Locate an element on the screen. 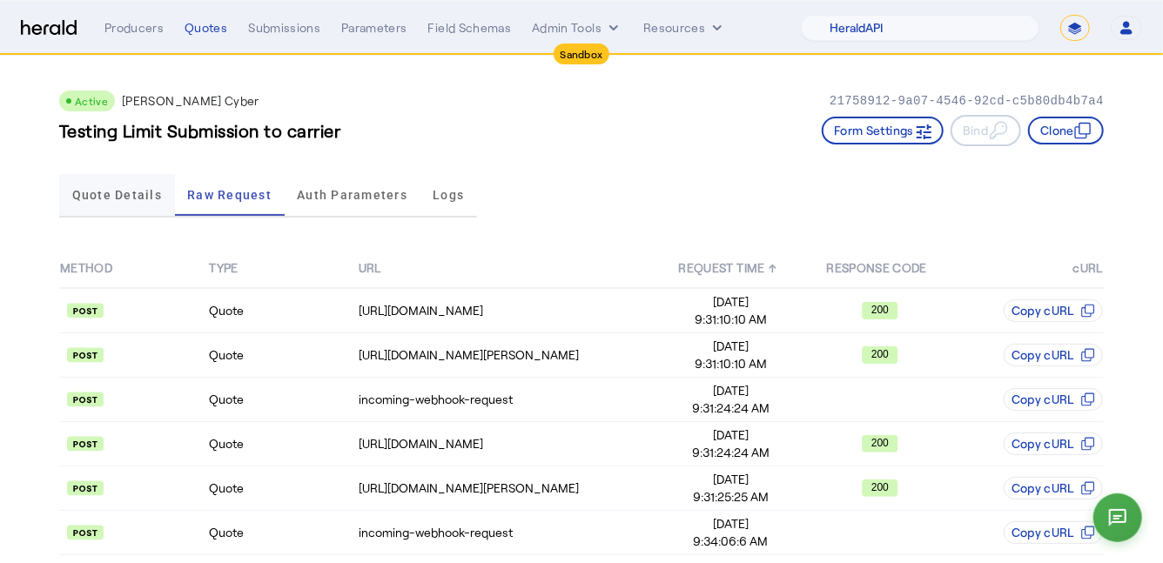 The height and width of the screenshot is (563, 1163). th: TYPE is located at coordinates (282, 268).